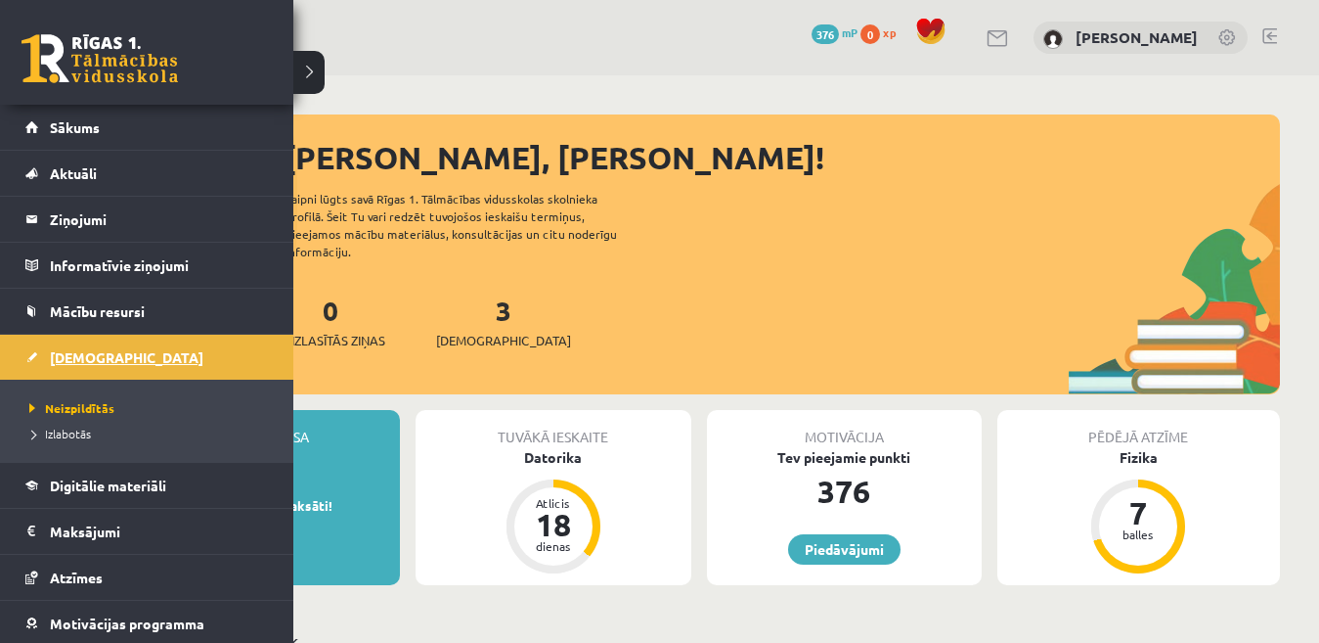 The height and width of the screenshot is (643, 1319). Describe the element at coordinates (159, 265) in the screenshot. I see `legend: Informatīvie ziņojumi` at that location.